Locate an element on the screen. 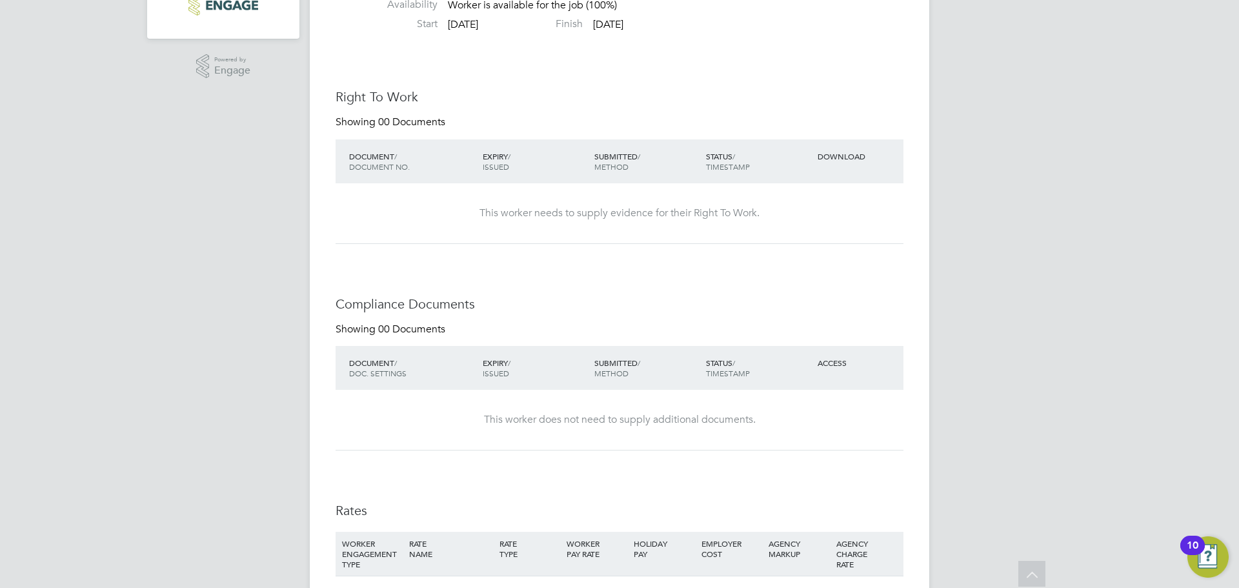 The height and width of the screenshot is (588, 1239). label: Finish is located at coordinates (532, 24).